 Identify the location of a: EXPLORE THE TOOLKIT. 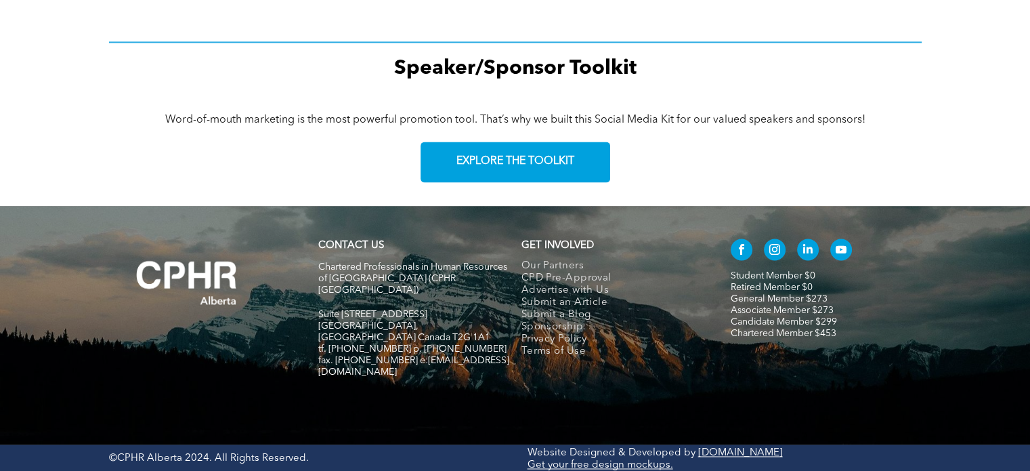
(515, 162).